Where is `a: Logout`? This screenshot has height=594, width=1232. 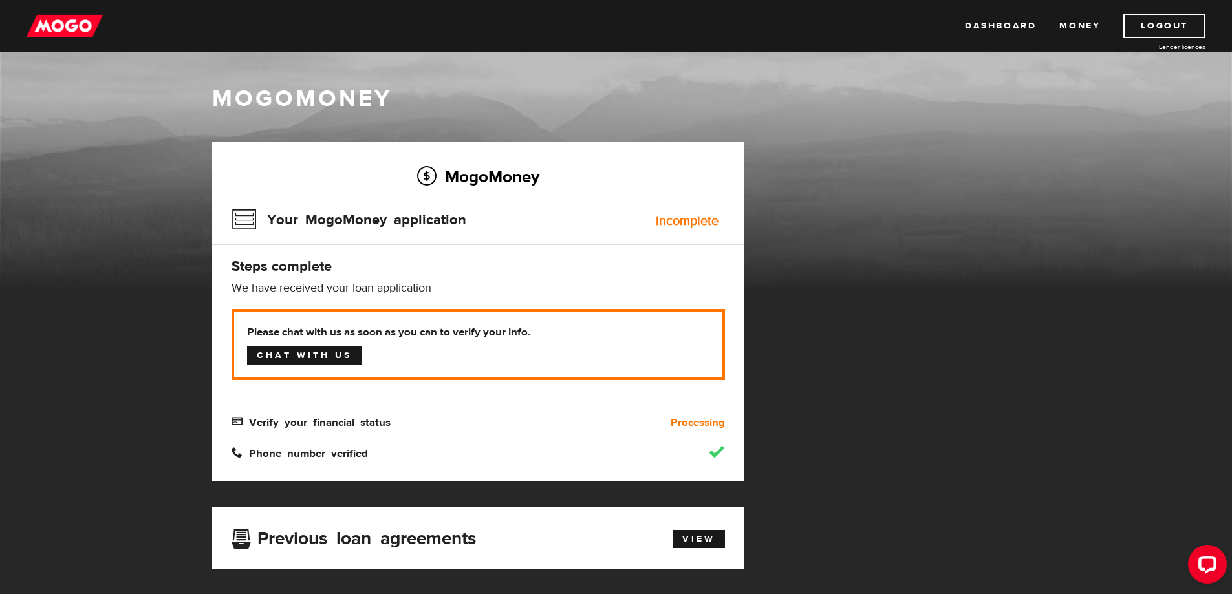
a: Logout is located at coordinates (1164, 26).